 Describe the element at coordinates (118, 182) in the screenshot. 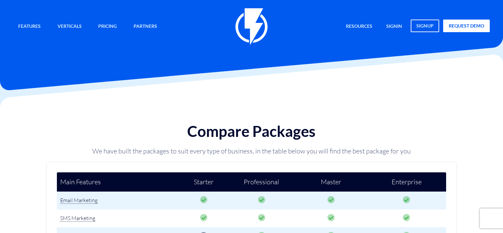

I see `td: Main Features` at that location.